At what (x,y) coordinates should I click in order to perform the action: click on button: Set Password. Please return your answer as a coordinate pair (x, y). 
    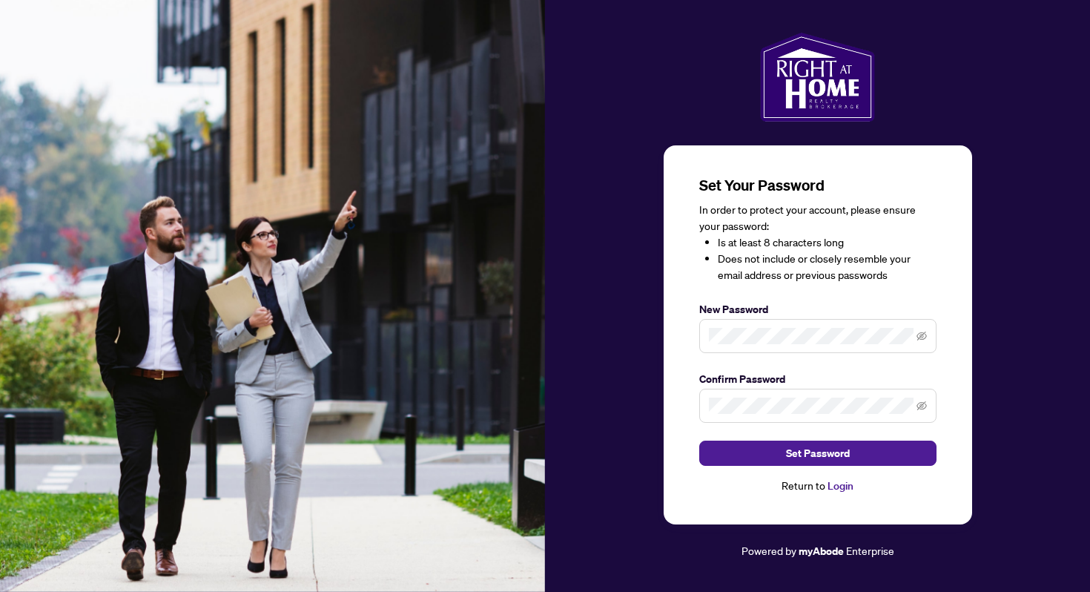
    Looking at the image, I should click on (818, 453).